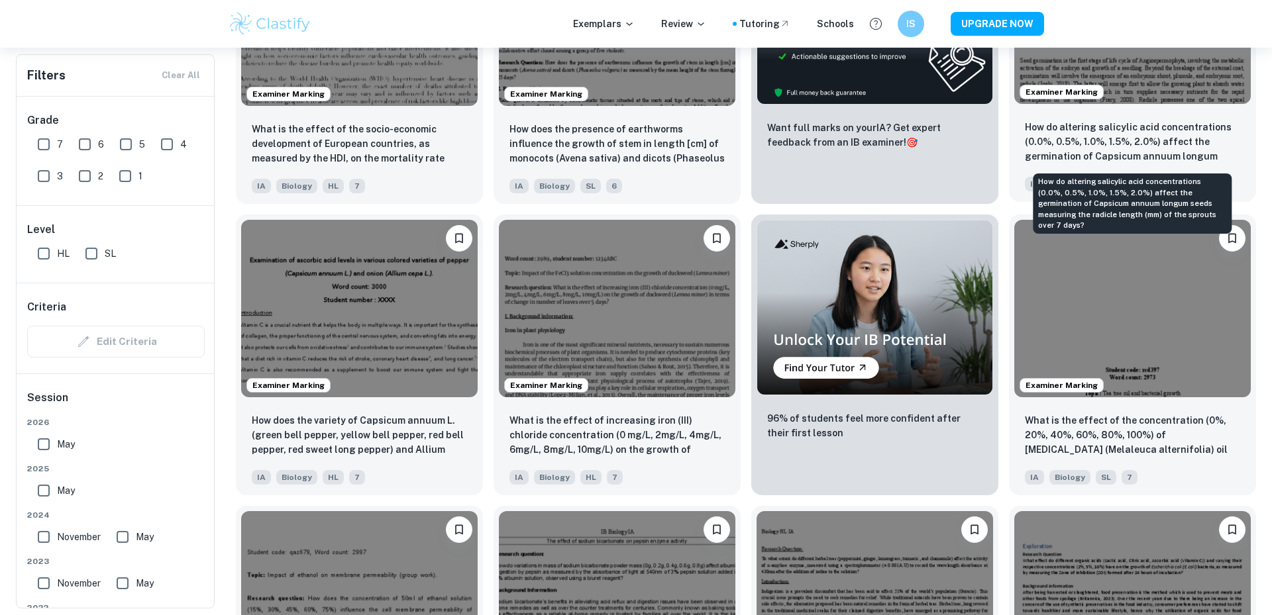 The height and width of the screenshot is (615, 1272). I want to click on p: How does the variety of Capsicum annuum L. (green bell pepper, yellow bell pepper, red bell peppe..., so click(359, 436).